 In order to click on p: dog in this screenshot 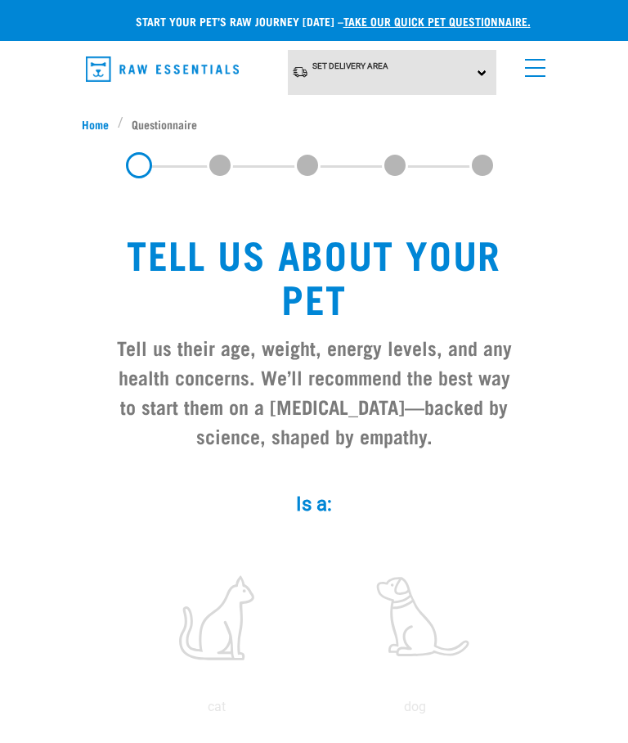, I will do `click(415, 707)`.